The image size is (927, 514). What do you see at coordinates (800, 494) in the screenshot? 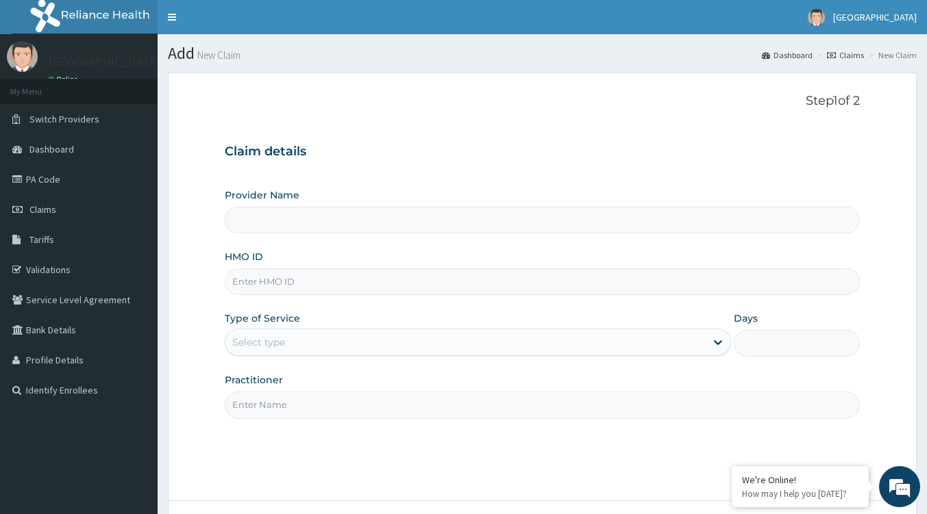
I see `p: How may I help you today?` at bounding box center [800, 494].